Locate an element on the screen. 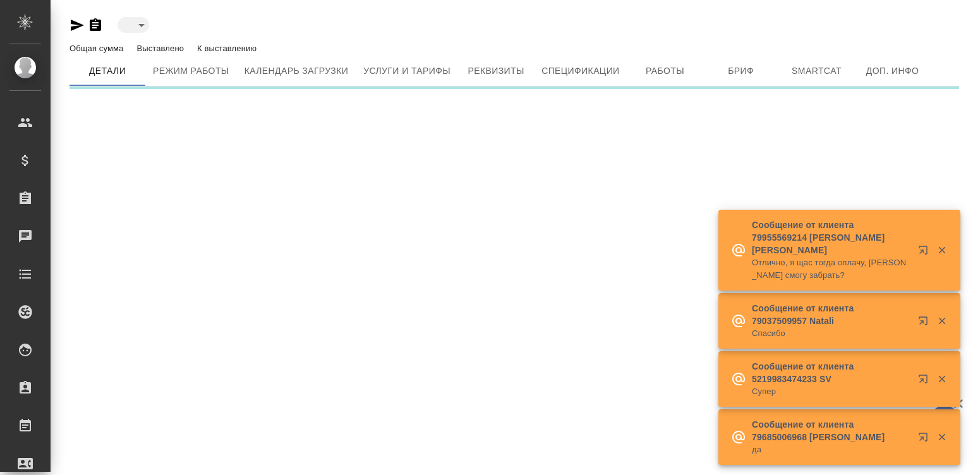 The width and height of the screenshot is (973, 475). span: Бриф is located at coordinates (741, 71).